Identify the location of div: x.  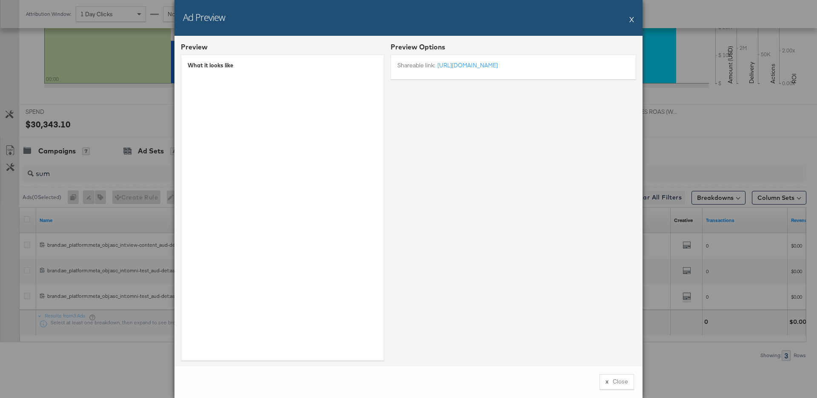
(607, 381).